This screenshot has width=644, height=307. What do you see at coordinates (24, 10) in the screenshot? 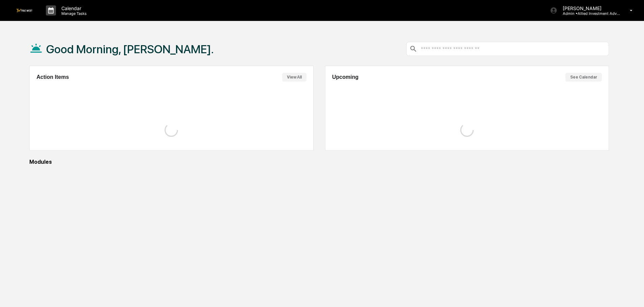
I see `img: logo` at bounding box center [24, 10].